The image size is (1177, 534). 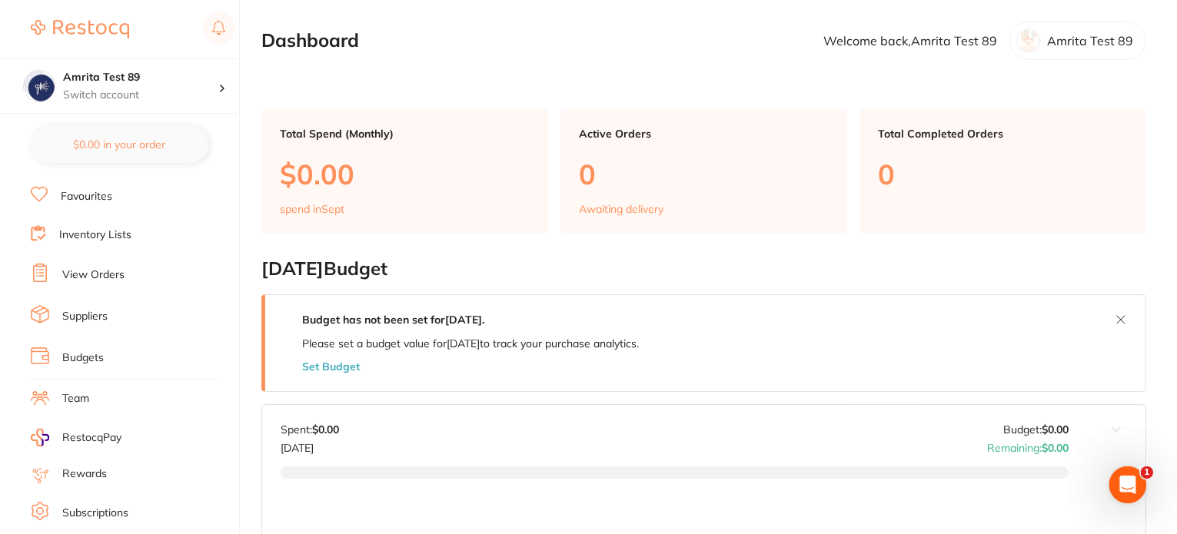 What do you see at coordinates (76, 437) in the screenshot?
I see `a: RestocqPay` at bounding box center [76, 437].